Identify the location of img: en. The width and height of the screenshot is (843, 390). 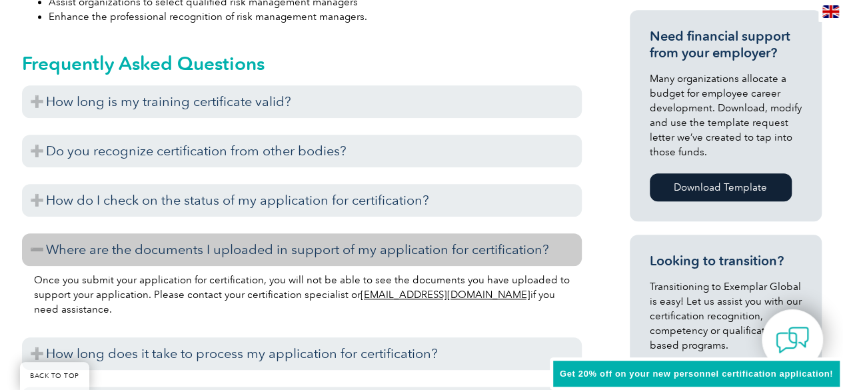
(831, 11).